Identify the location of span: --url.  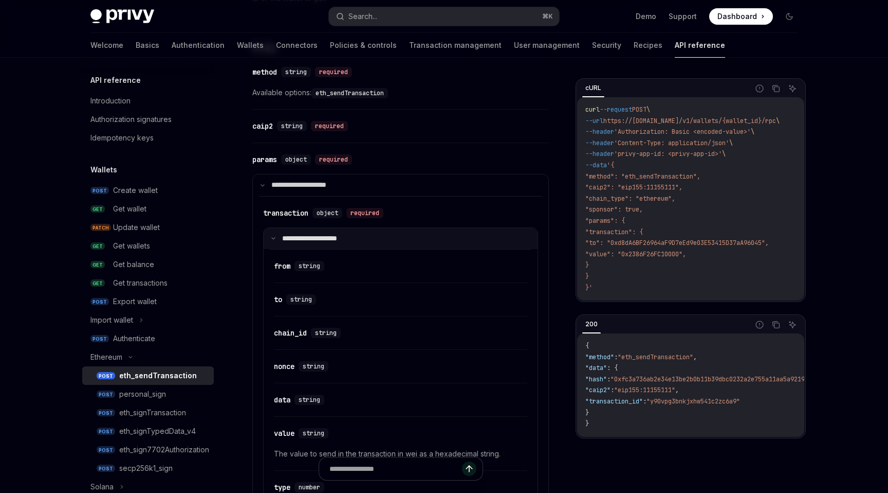
(594, 121).